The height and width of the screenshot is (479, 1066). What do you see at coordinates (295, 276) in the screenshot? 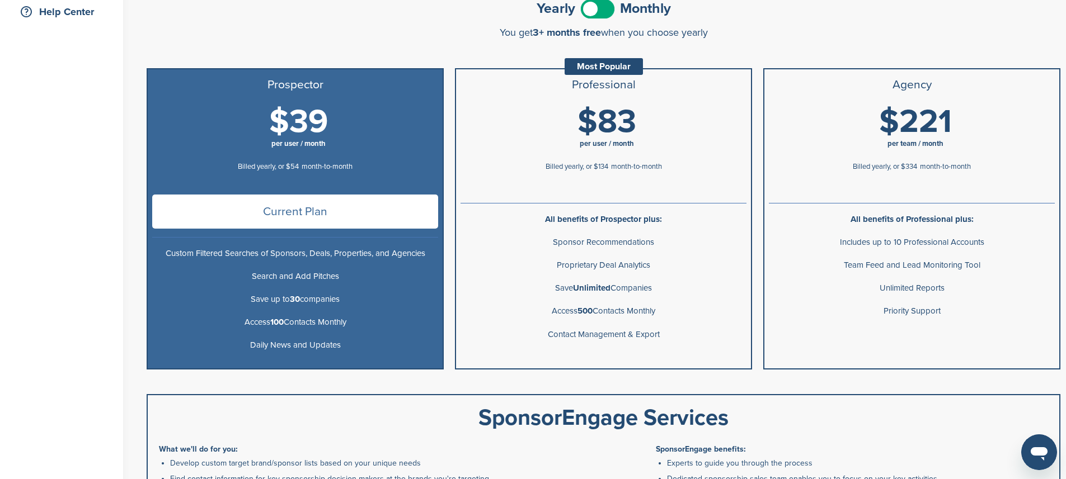
I see `p: Search and Add Pitches` at bounding box center [295, 276].